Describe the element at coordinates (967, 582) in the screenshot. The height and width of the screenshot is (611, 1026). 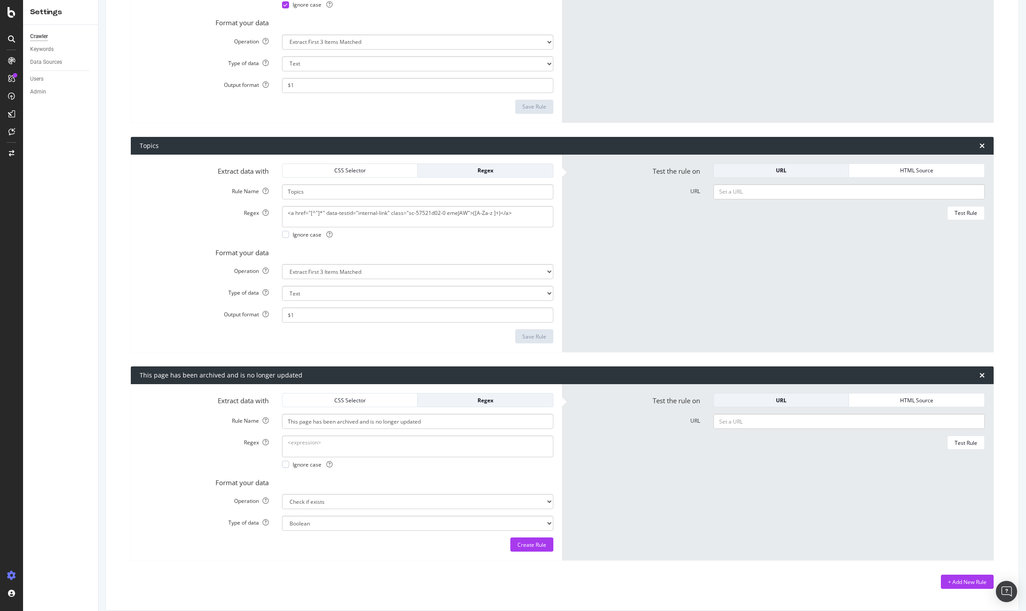
I see `div: + Add New Rule` at that location.